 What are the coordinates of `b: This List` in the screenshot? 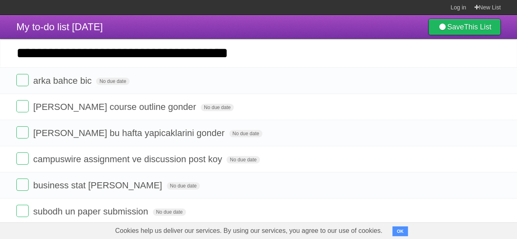 It's located at (477, 27).